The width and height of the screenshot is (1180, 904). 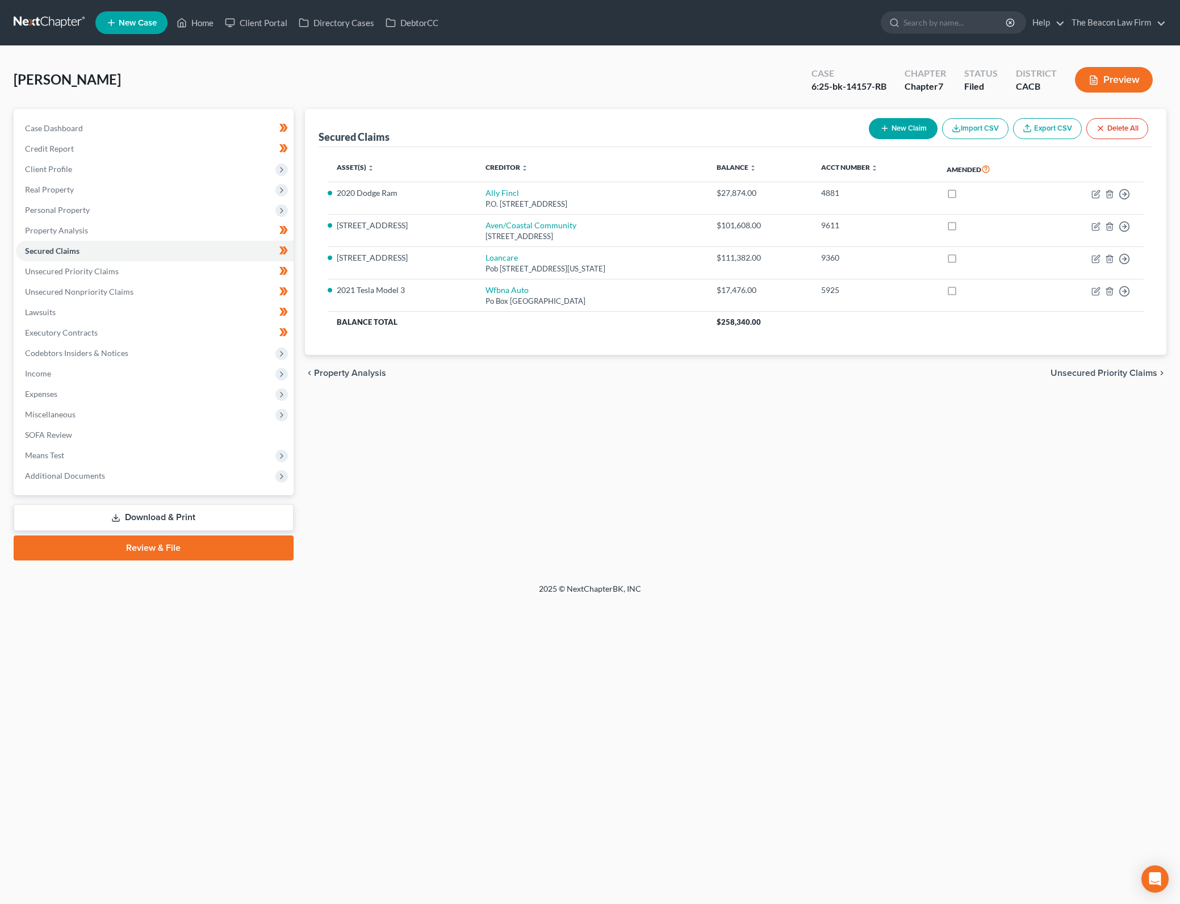 What do you see at coordinates (154, 312) in the screenshot?
I see `a: Lawsuits` at bounding box center [154, 312].